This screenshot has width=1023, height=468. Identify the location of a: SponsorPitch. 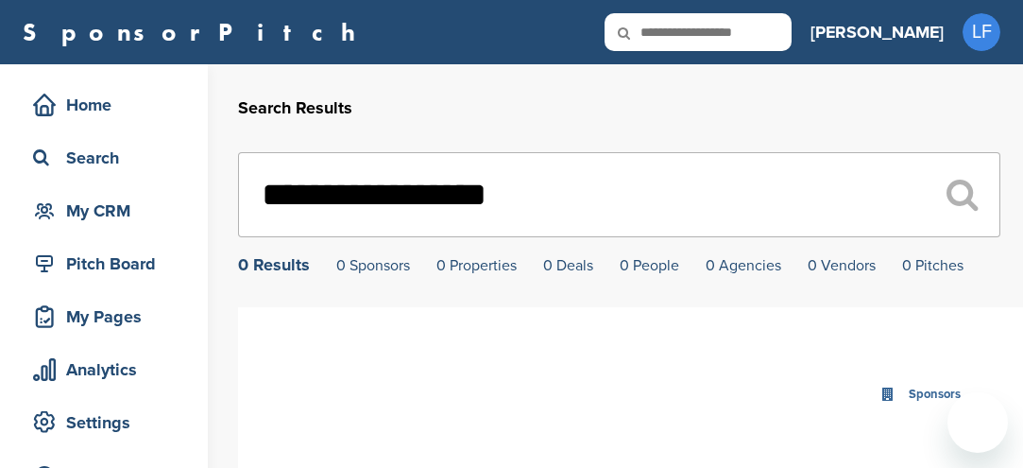
(195, 32).